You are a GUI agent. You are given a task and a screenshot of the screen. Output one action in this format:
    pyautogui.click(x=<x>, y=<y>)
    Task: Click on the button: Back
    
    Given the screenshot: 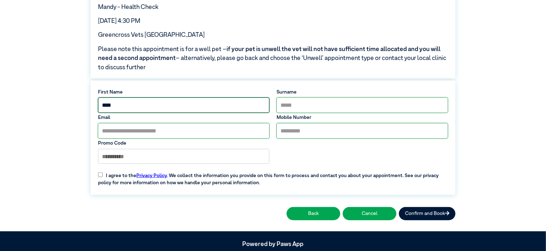 What is the action you would take?
    pyautogui.click(x=313, y=214)
    